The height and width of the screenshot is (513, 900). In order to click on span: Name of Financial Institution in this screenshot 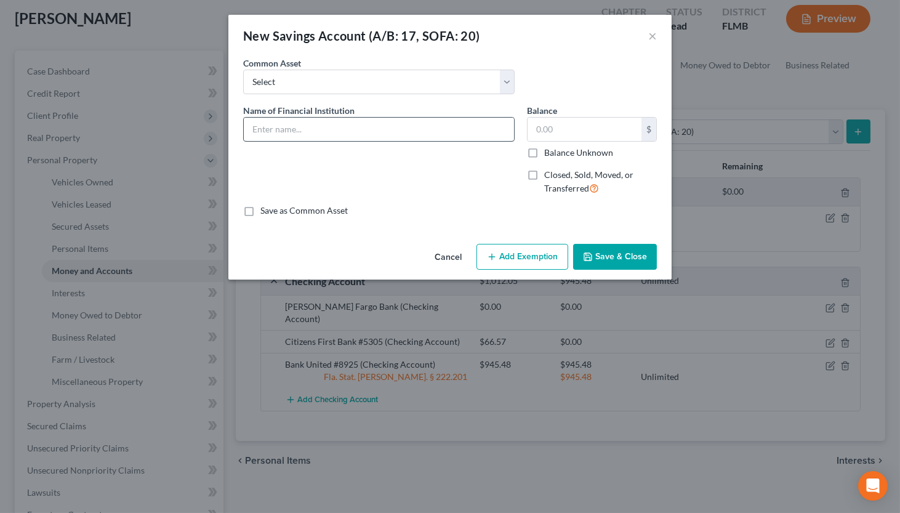, I will do `click(299, 110)`.